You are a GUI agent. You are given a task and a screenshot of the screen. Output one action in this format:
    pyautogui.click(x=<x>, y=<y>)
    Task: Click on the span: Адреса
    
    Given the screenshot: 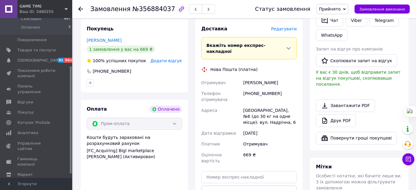 What is the action you would take?
    pyautogui.click(x=209, y=111)
    